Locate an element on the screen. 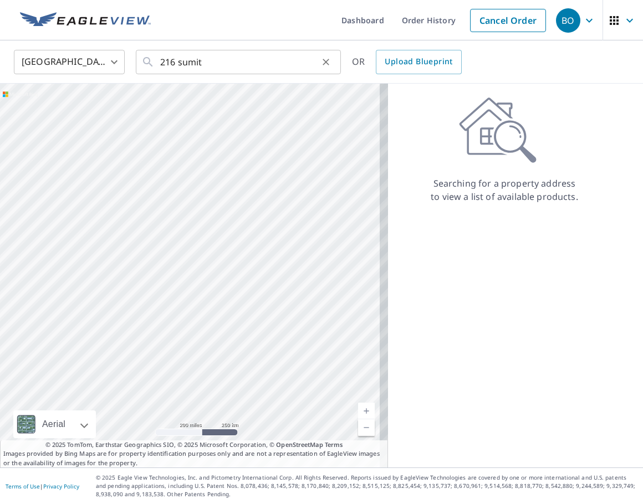 This screenshot has height=504, width=643. a: Current Level 5, Zoom Out is located at coordinates (366, 428).